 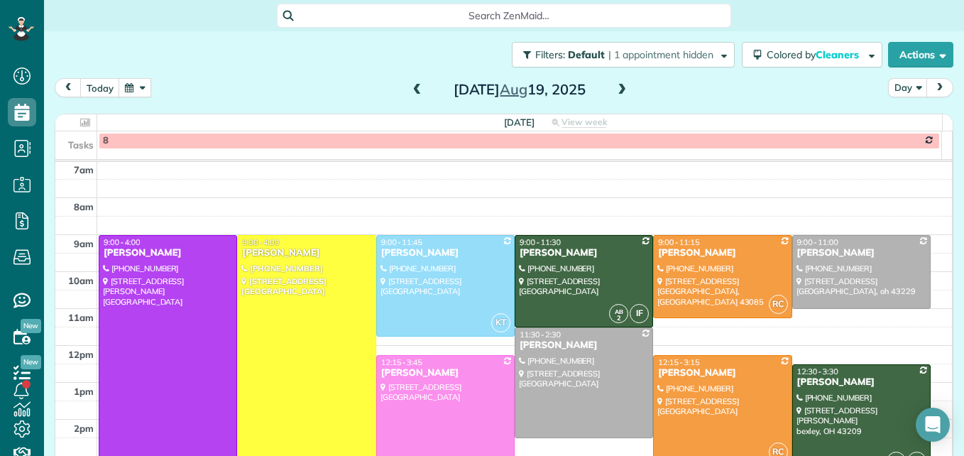 I want to click on span: 10am, so click(x=81, y=280).